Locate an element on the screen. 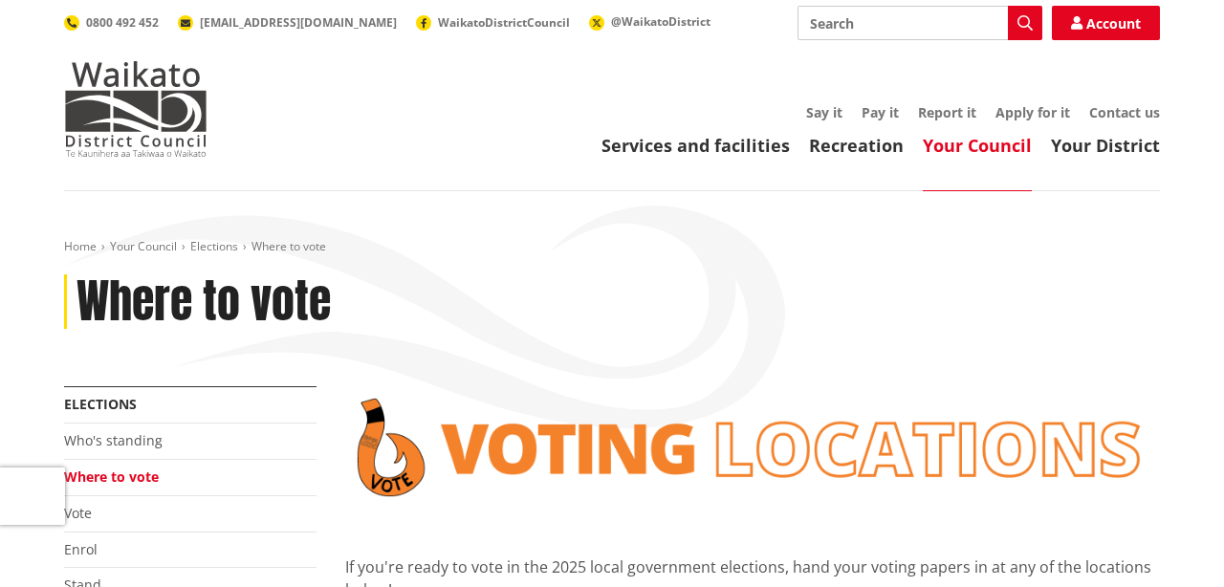 This screenshot has width=1224, height=587. a: Say it is located at coordinates (824, 112).